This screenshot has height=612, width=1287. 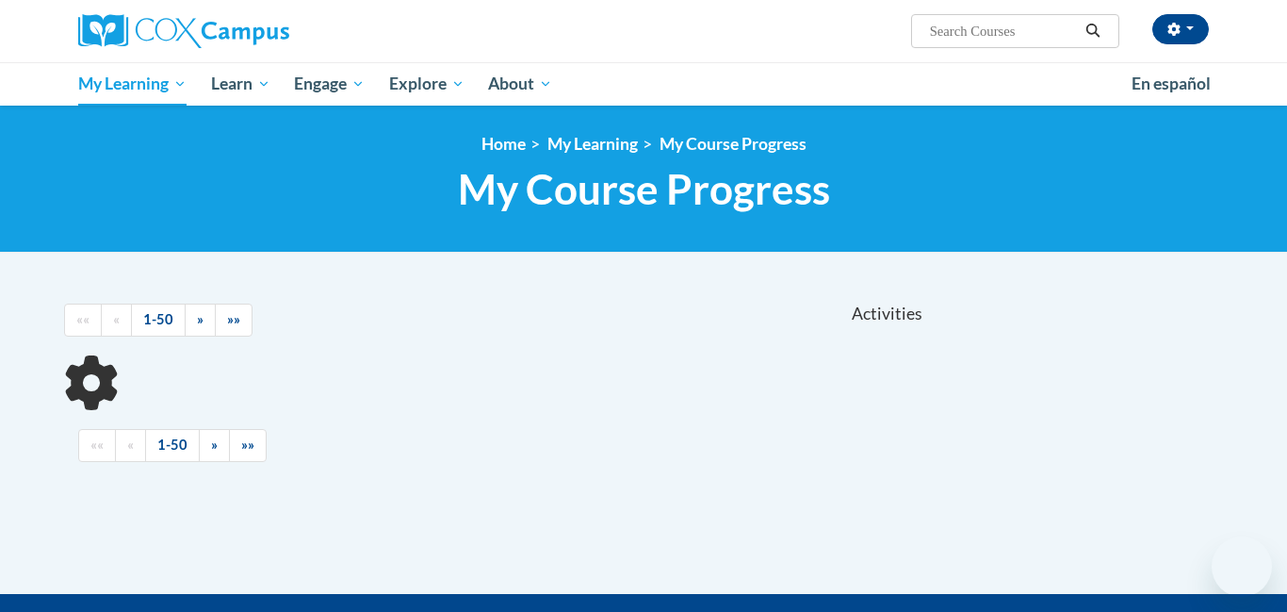 I want to click on span: Activities, so click(x=887, y=314).